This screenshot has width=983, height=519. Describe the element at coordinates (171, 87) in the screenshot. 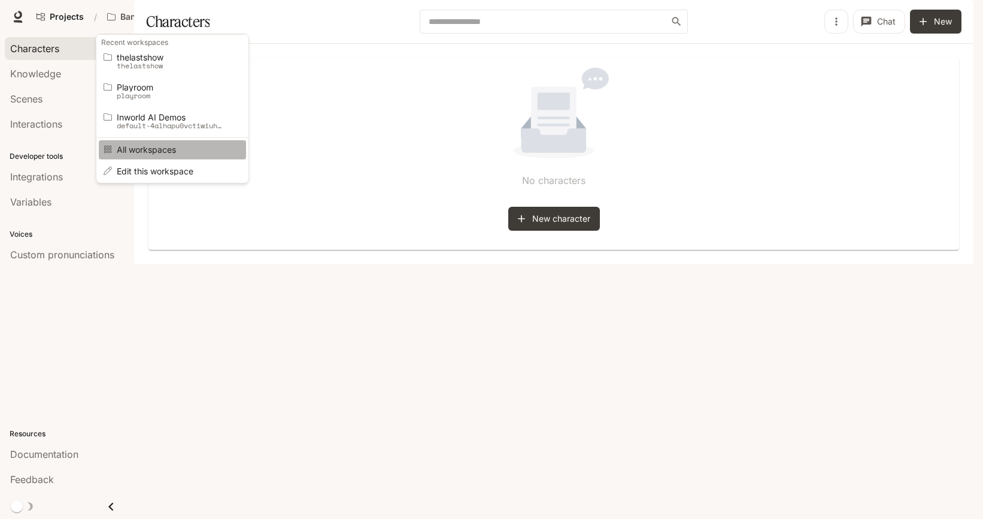

I see `span: Playroom` at that location.